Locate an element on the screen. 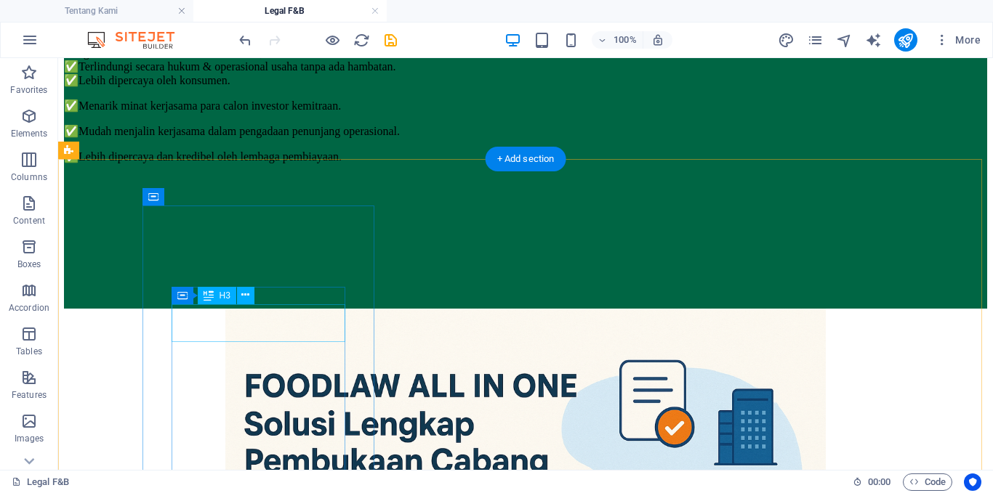 The height and width of the screenshot is (493, 993). button: text_generator is located at coordinates (874, 40).